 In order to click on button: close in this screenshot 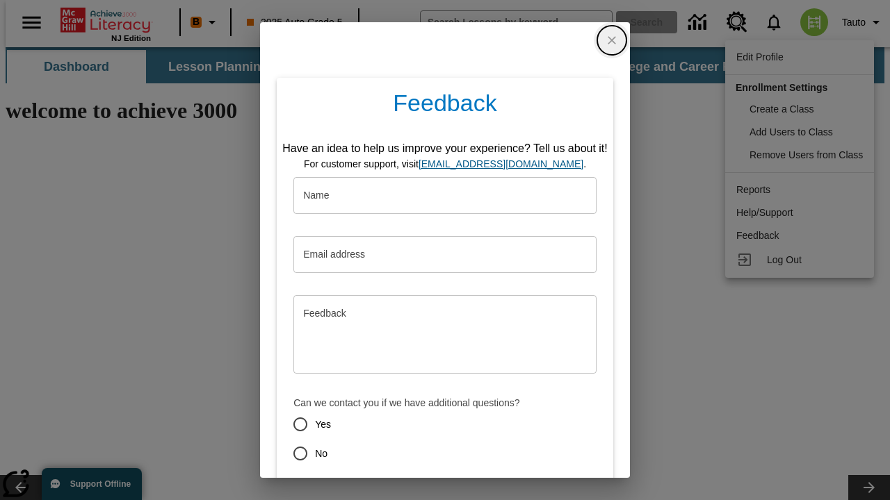, I will do `click(612, 40)`.